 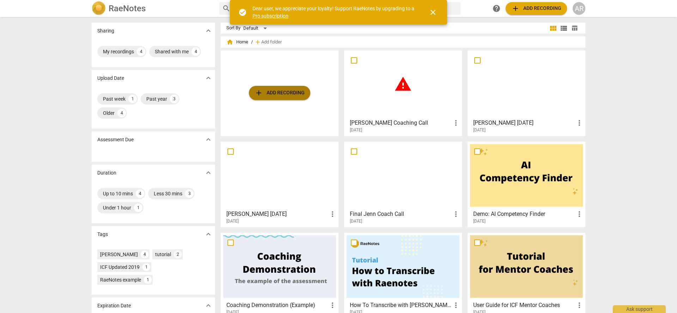 What do you see at coordinates (114, 305) in the screenshot?
I see `p: Expiration Date` at bounding box center [114, 305].